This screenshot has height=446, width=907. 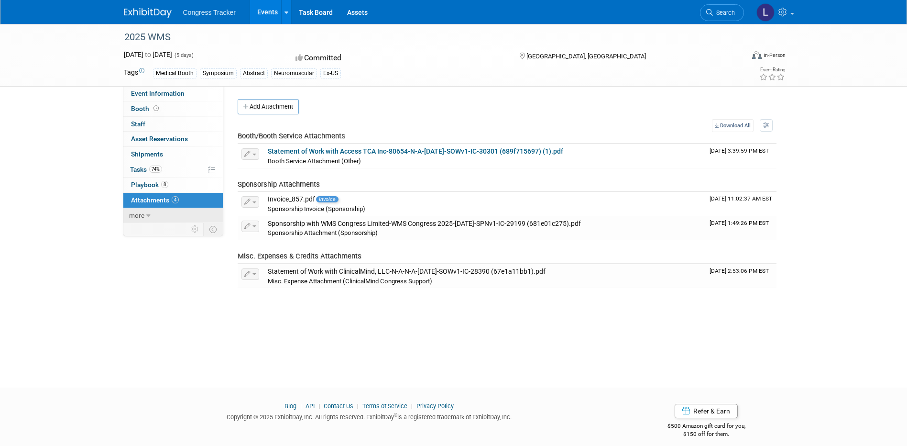 I want to click on span: 74%, so click(x=155, y=169).